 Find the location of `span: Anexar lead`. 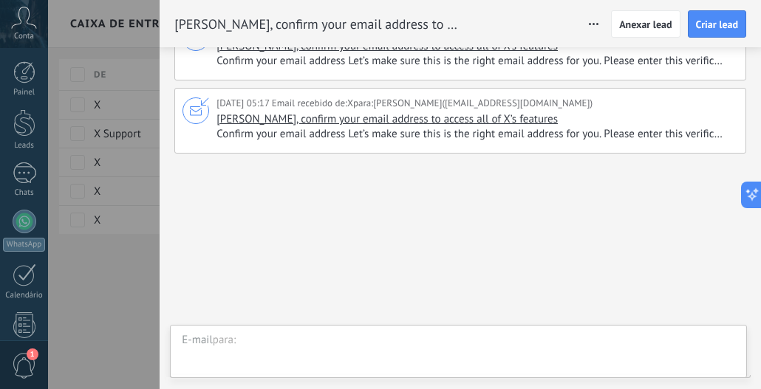

span: Anexar lead is located at coordinates (645, 24).